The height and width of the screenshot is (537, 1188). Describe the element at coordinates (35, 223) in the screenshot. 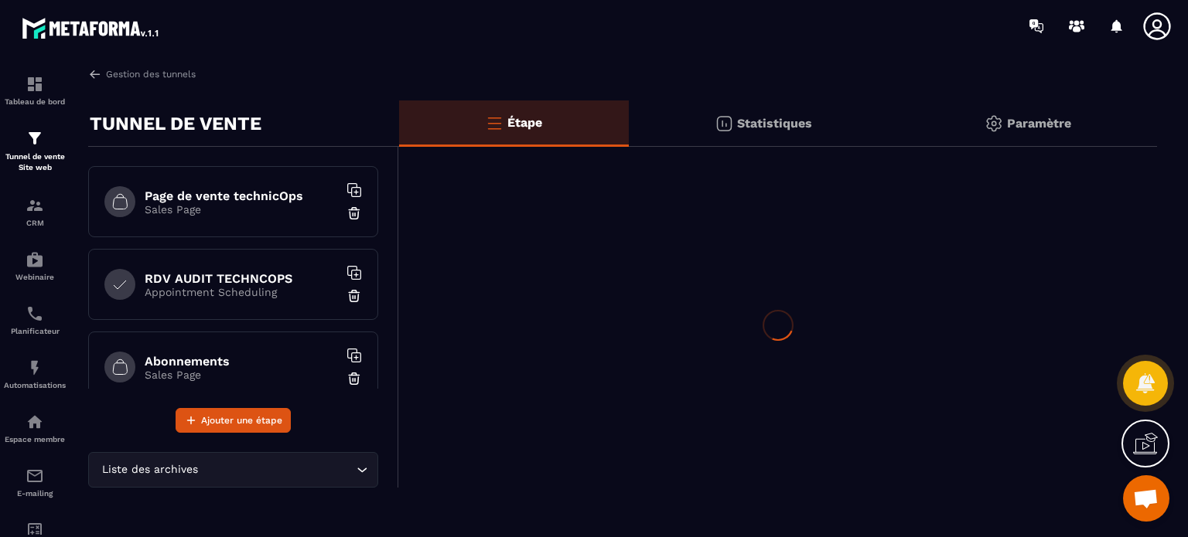

I see `p: CRM` at that location.